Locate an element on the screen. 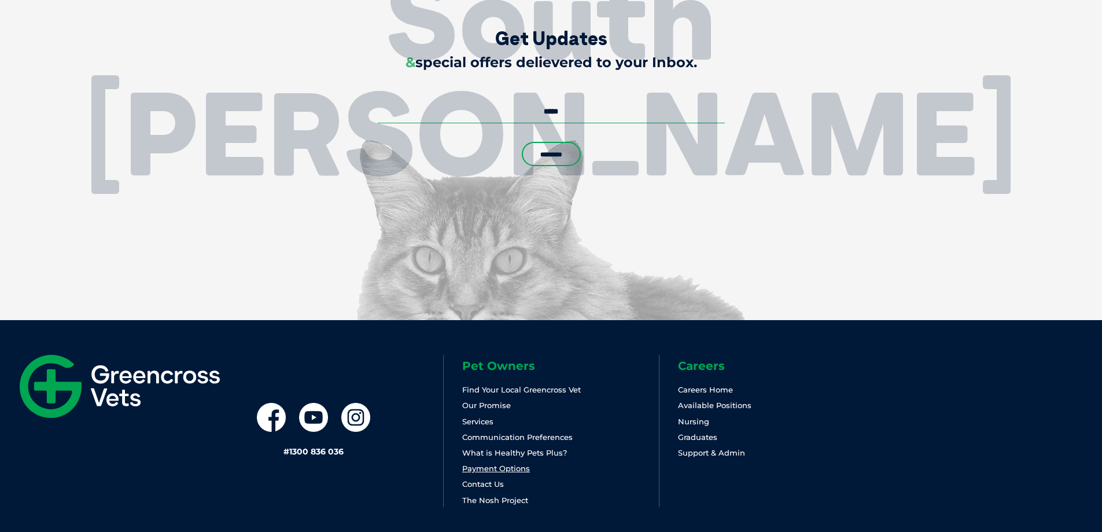 The image size is (1102, 532). a: Available Positions is located at coordinates (715, 405).